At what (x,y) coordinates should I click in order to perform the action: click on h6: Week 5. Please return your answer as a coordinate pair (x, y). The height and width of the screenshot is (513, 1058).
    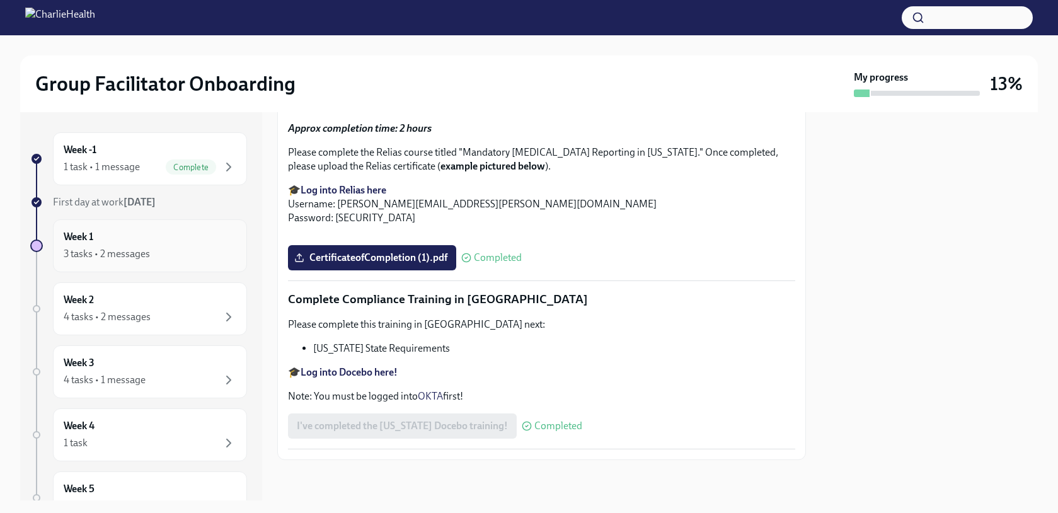
    Looking at the image, I should click on (79, 489).